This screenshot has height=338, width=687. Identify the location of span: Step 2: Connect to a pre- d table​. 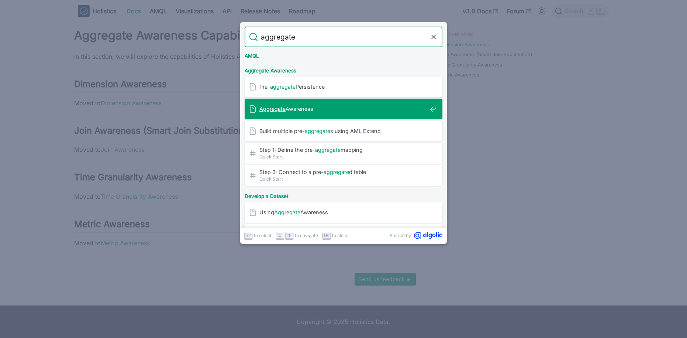
(343, 172).